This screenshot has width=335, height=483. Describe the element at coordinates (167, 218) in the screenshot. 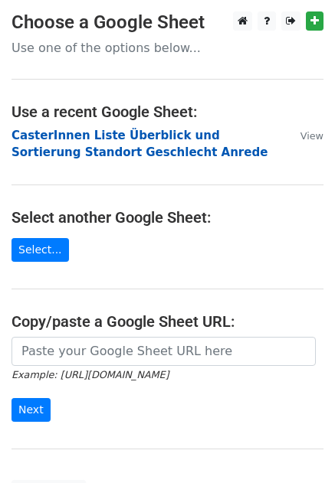

I see `h4: Select another Google Sheet:` at that location.